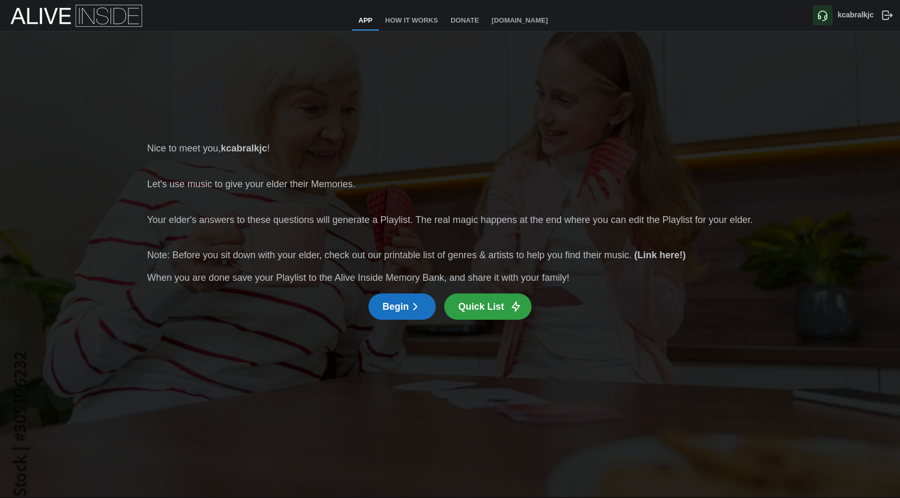  Describe the element at coordinates (465, 21) in the screenshot. I see `a: Donate` at that location.